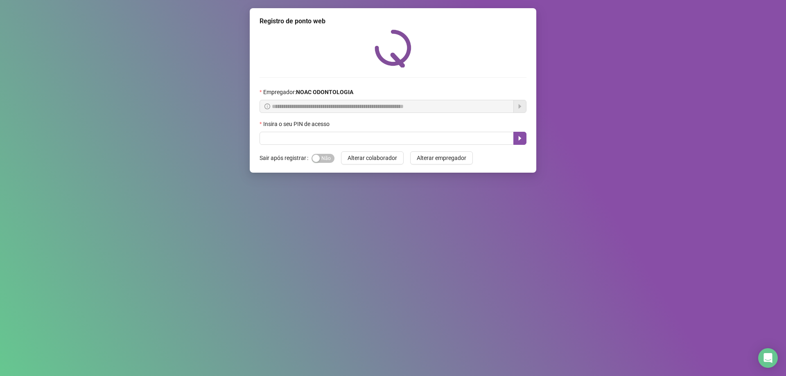 The width and height of the screenshot is (786, 376). Describe the element at coordinates (308, 92) in the screenshot. I see `span: Empregador :` at that location.